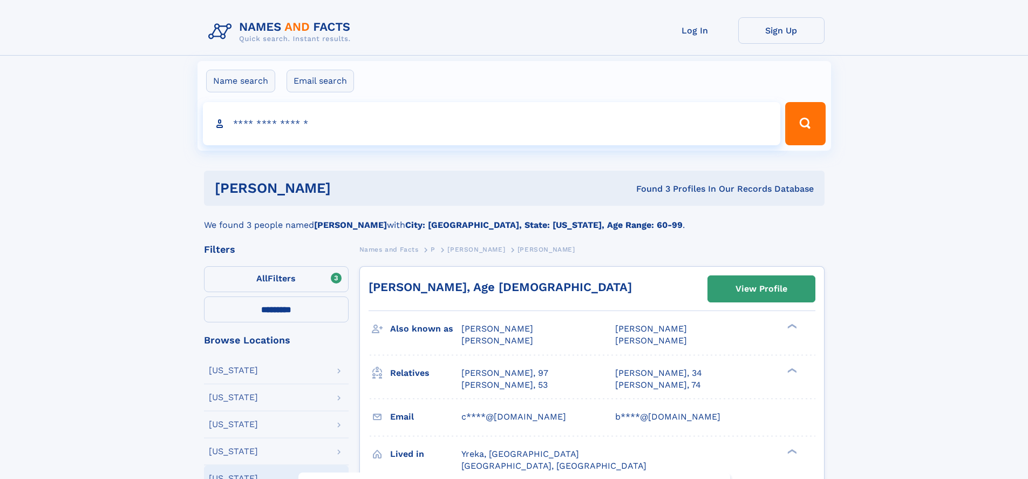 The image size is (1028, 479). I want to click on a: Sign Up, so click(781, 30).